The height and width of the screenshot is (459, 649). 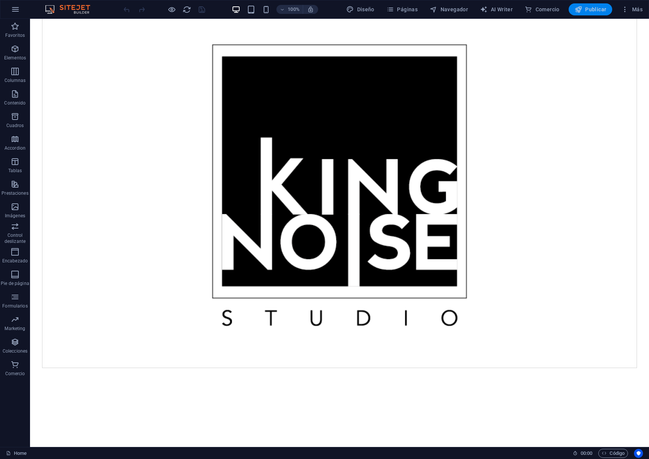 What do you see at coordinates (449, 9) in the screenshot?
I see `span: Navegador` at bounding box center [449, 9].